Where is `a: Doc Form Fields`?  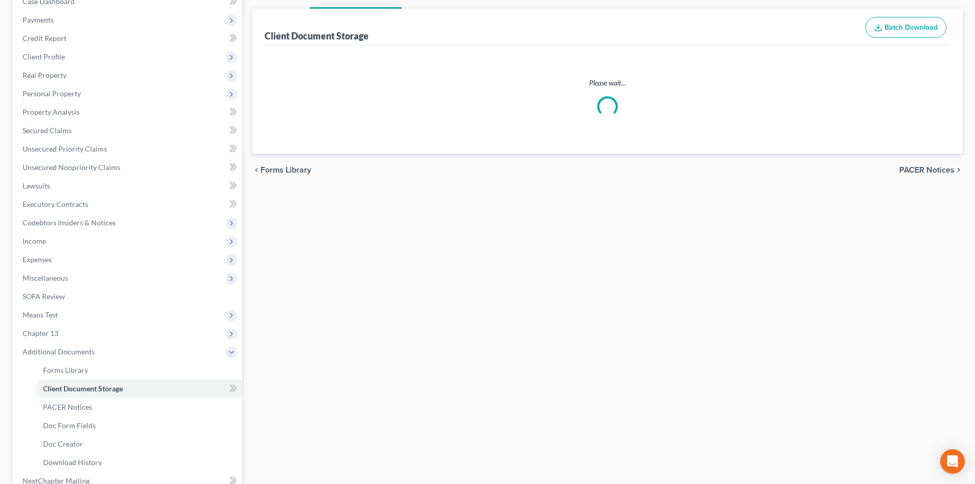 a: Doc Form Fields is located at coordinates (138, 425).